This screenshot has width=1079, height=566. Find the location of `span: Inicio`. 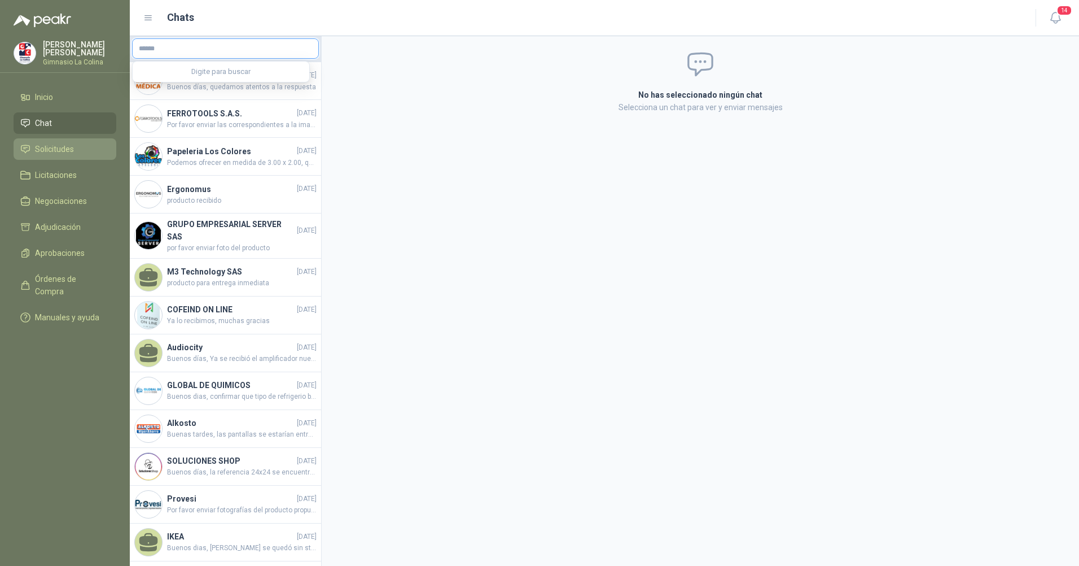

span: Inicio is located at coordinates (44, 97).